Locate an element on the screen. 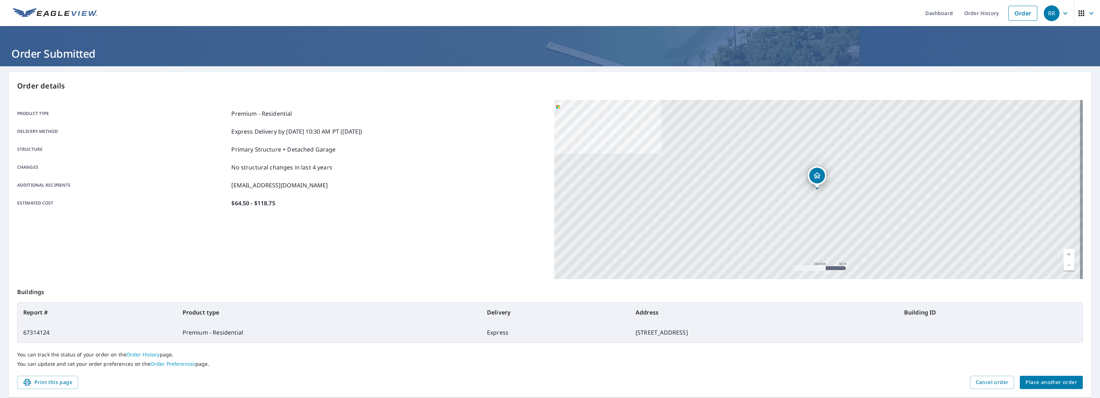  p: You can update and set your order preferences on the page. is located at coordinates (550, 364).